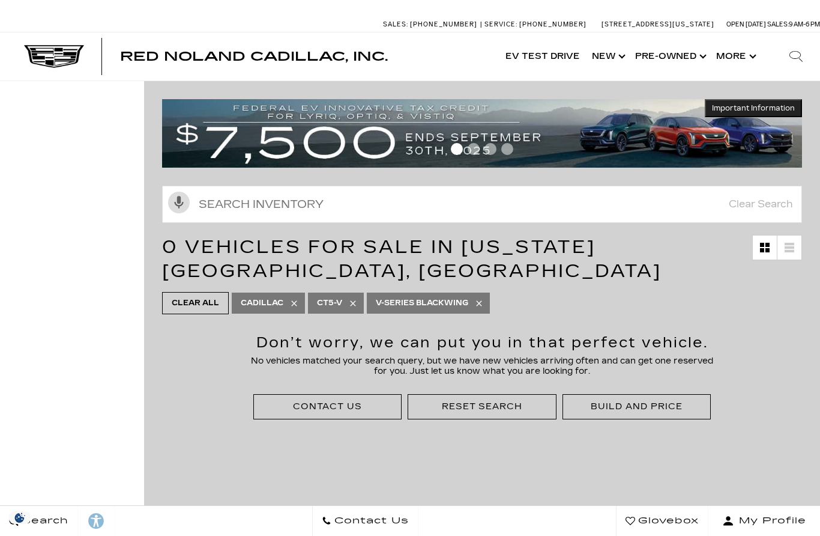  I want to click on svg: Click to toggle on voice search, so click(179, 202).